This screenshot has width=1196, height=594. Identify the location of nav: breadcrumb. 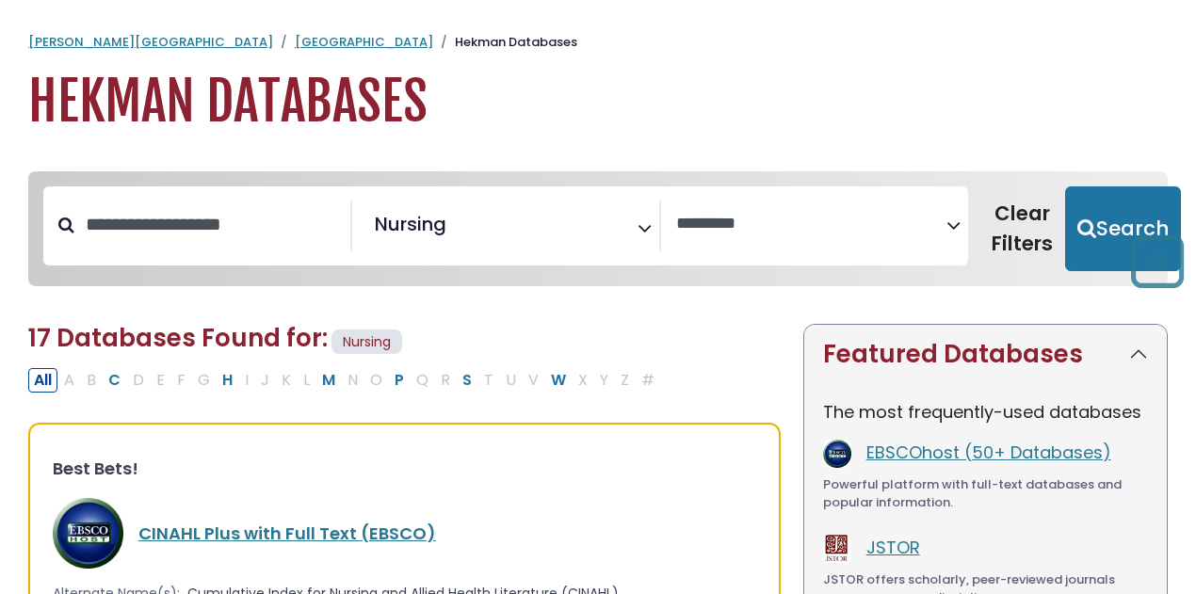
(598, 42).